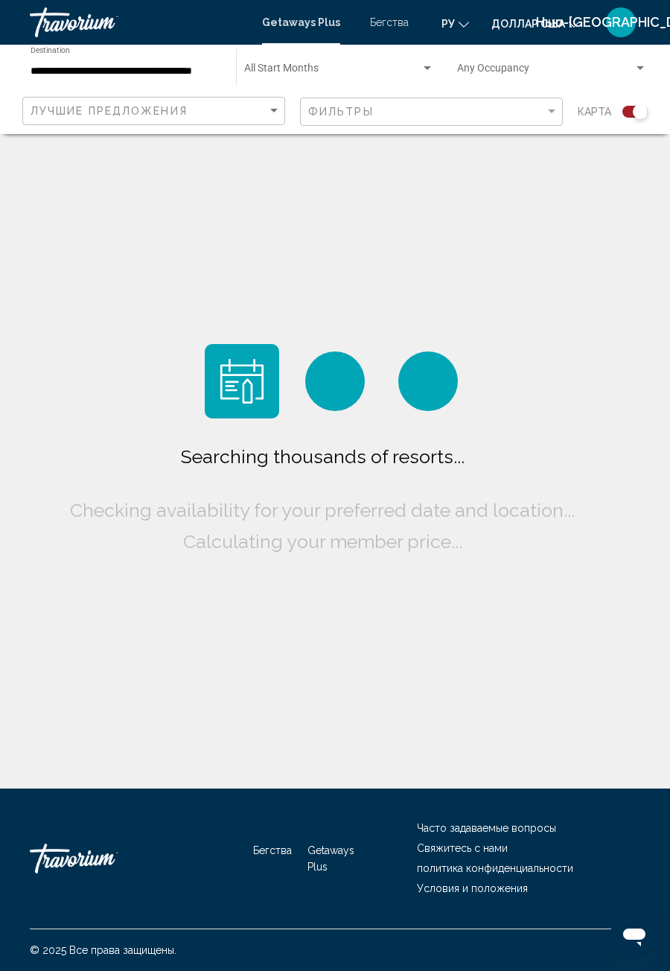 This screenshot has width=670, height=971. Describe the element at coordinates (621, 22) in the screenshot. I see `button: Меню пользователя` at that location.